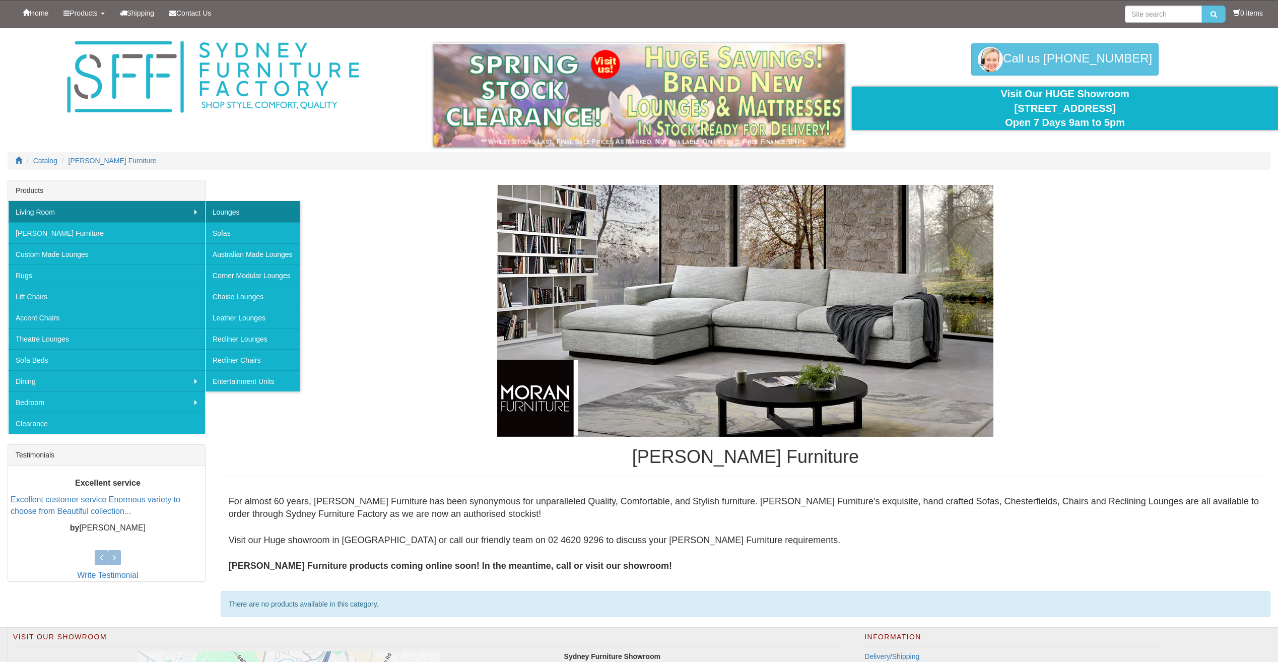 The height and width of the screenshot is (662, 1278). What do you see at coordinates (137, 13) in the screenshot?
I see `a: Shipping` at bounding box center [137, 13].